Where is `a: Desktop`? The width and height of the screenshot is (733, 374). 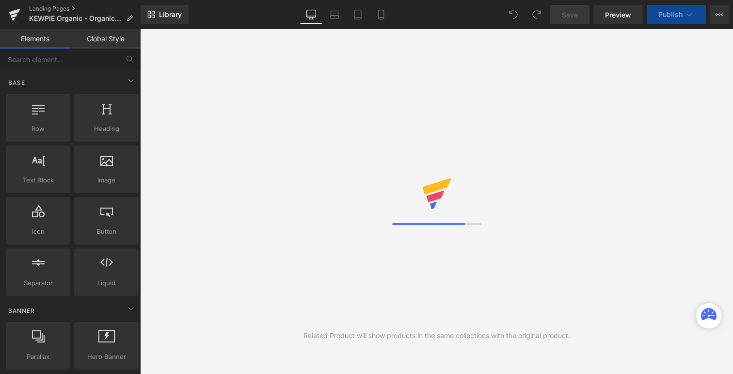 a: Desktop is located at coordinates (311, 15).